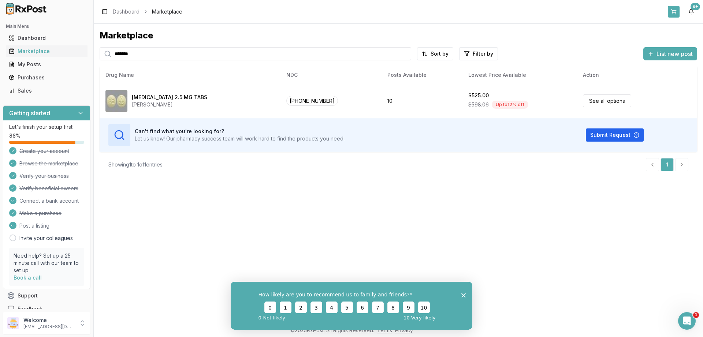 This screenshot has width=703, height=337. Describe the element at coordinates (331, 75) in the screenshot. I see `th: NDC` at that location.